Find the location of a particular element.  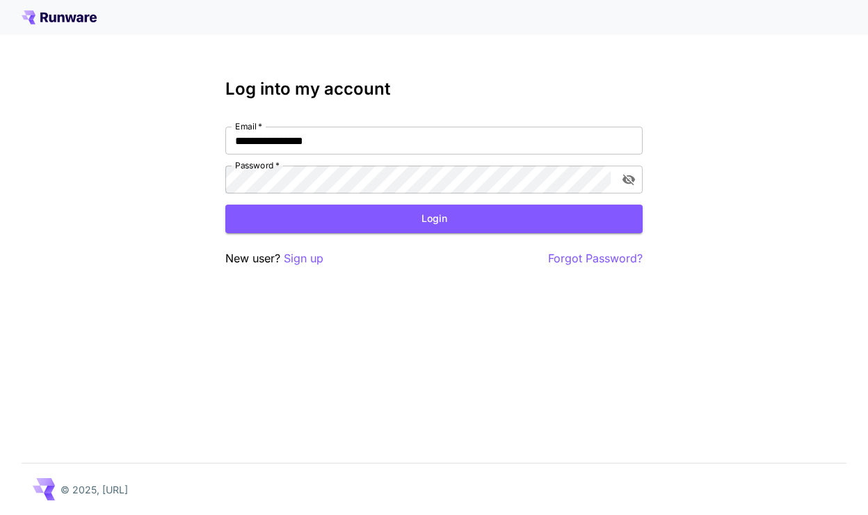

label: Email is located at coordinates (248, 126).